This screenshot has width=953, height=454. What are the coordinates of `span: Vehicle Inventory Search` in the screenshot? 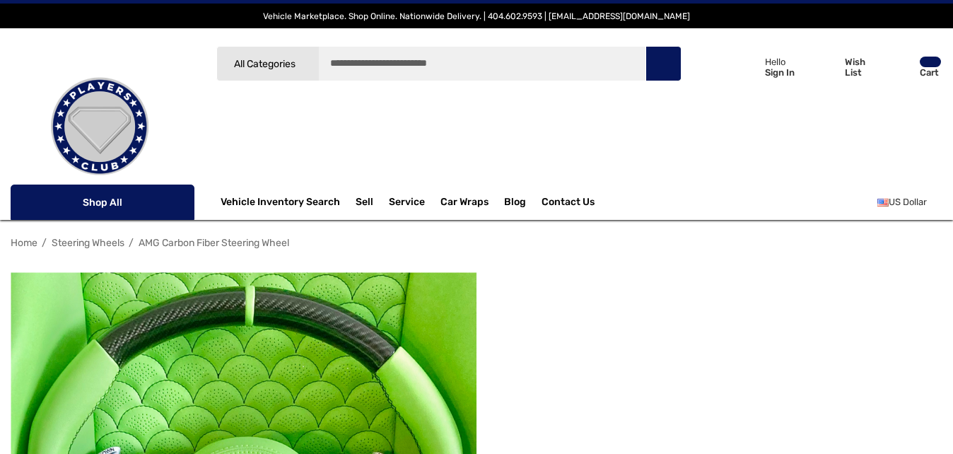 It's located at (280, 204).